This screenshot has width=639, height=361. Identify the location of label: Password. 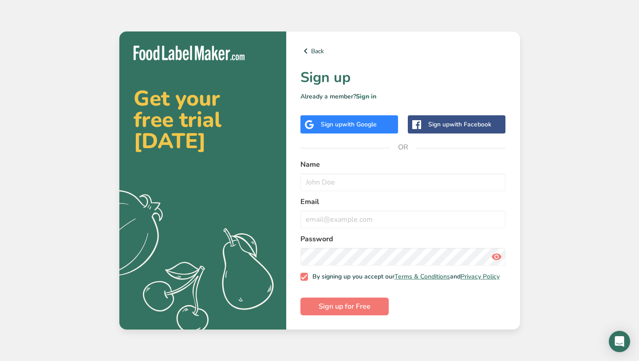
(403, 239).